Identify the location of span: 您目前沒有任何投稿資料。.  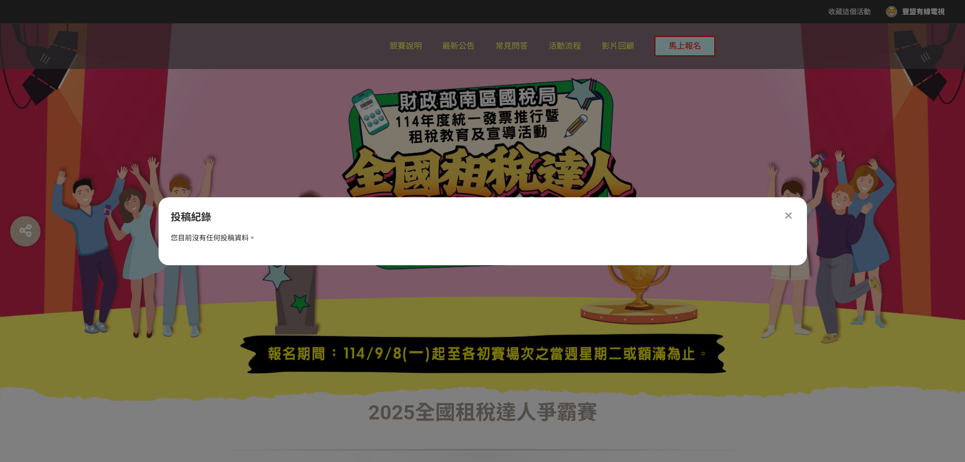
(213, 238).